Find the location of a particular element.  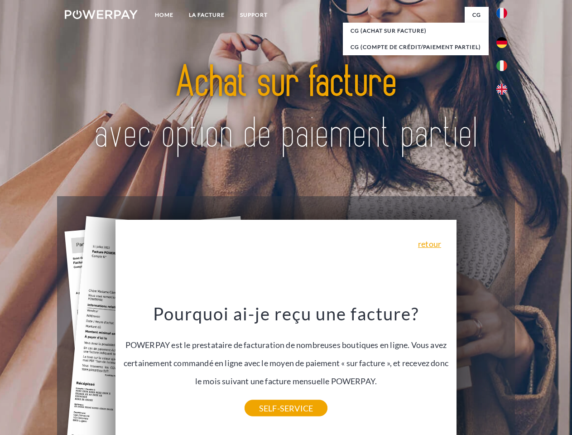

img: title-powerpay_fr.svg is located at coordinates (286, 108).